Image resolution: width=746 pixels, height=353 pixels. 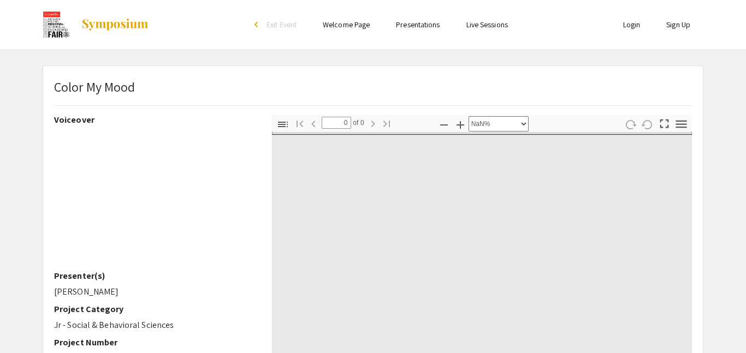 I want to click on button: Zoom Out, so click(x=444, y=124).